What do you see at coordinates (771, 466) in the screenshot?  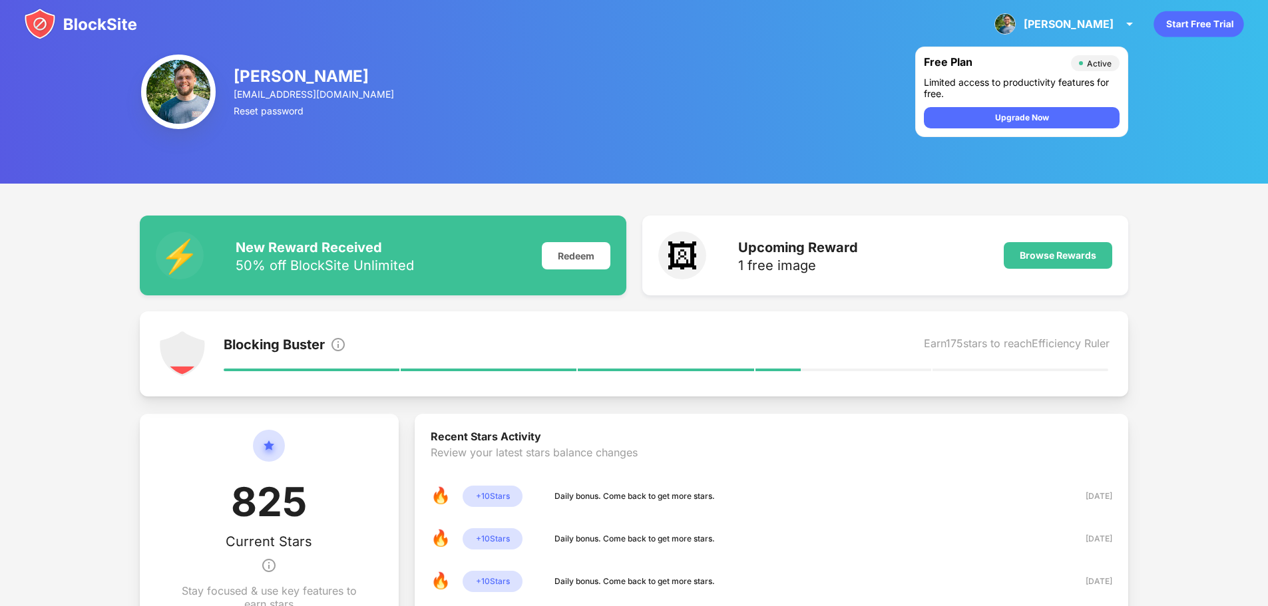 I see `div: Review your latest stars balance changes` at bounding box center [771, 466].